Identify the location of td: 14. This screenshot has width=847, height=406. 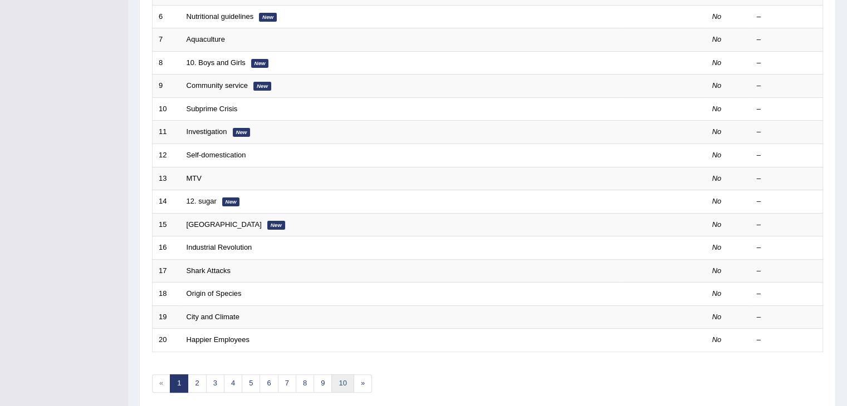
(166, 202).